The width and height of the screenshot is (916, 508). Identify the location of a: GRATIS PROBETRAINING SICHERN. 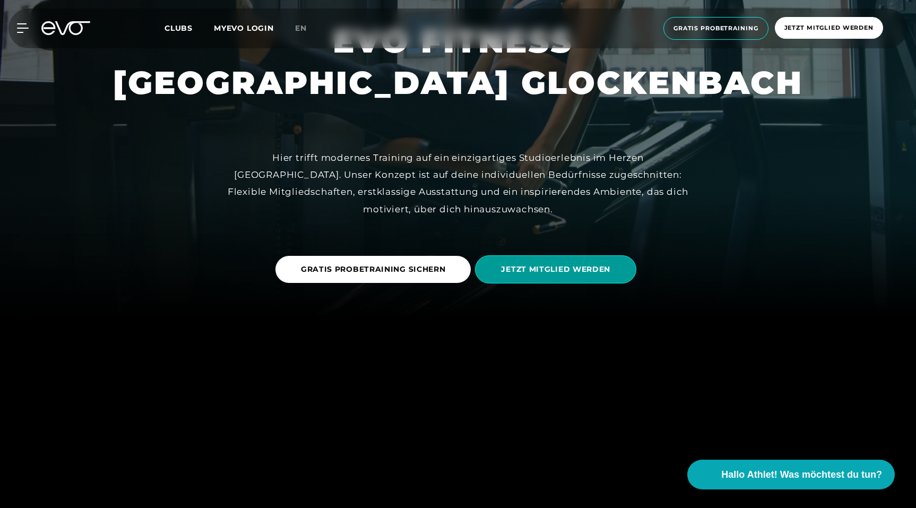
(375, 269).